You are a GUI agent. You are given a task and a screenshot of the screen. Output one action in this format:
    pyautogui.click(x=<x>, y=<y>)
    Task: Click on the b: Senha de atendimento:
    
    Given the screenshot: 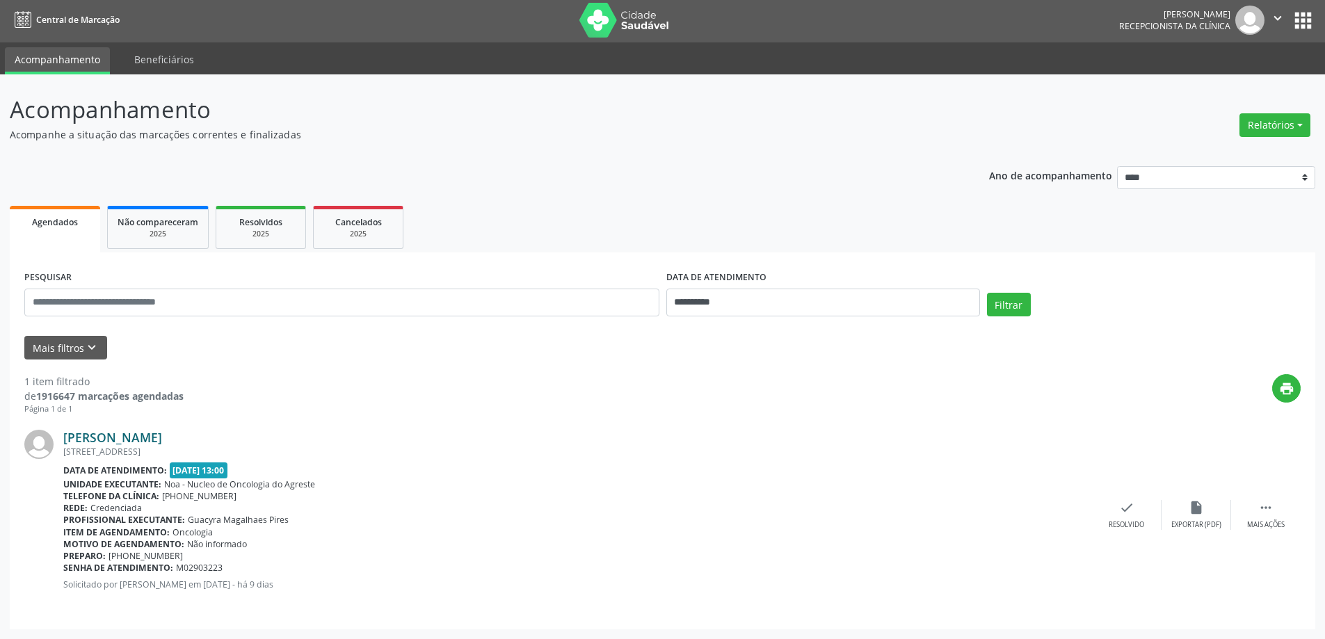 What is the action you would take?
    pyautogui.click(x=118, y=568)
    